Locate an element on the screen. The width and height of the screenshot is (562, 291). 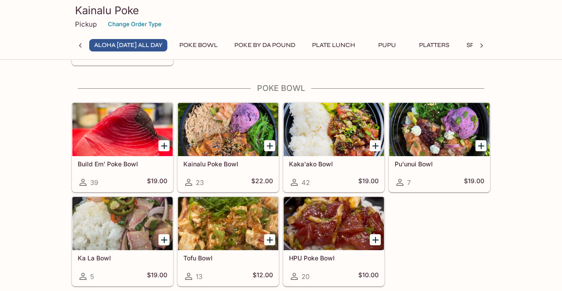
button: Plate Lunch is located at coordinates (333, 45).